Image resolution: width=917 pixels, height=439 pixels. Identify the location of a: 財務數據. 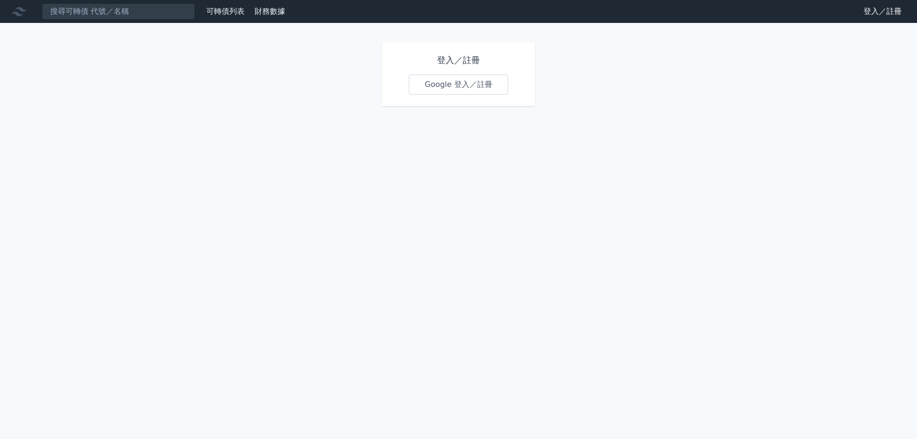
(270, 11).